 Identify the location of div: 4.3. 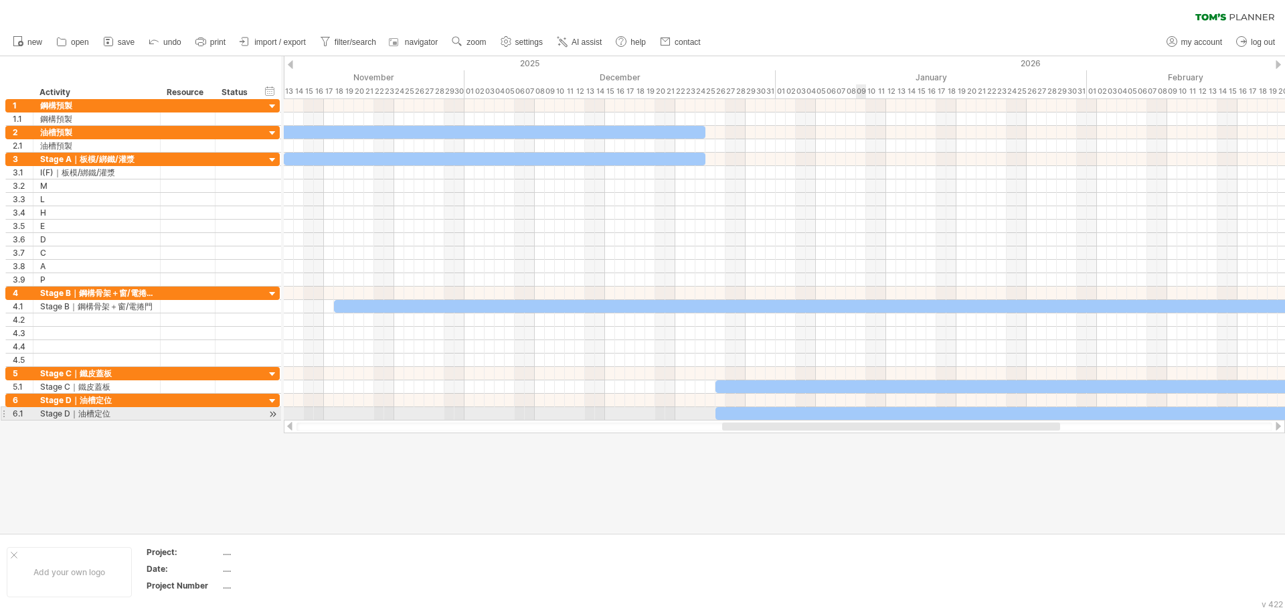
(23, 333).